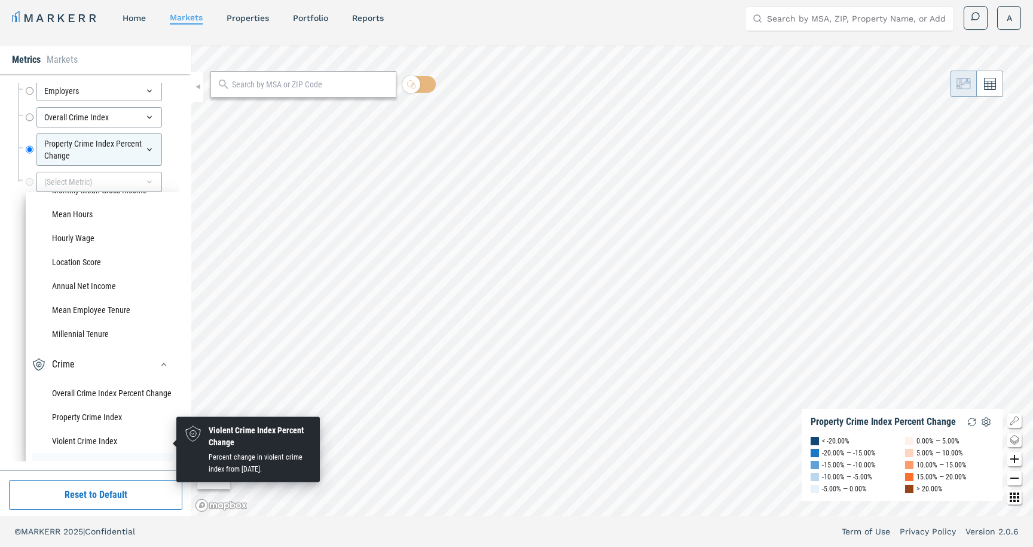 This screenshot has width=1033, height=547. I want to click on li: Annual Net Income, so click(102, 286).